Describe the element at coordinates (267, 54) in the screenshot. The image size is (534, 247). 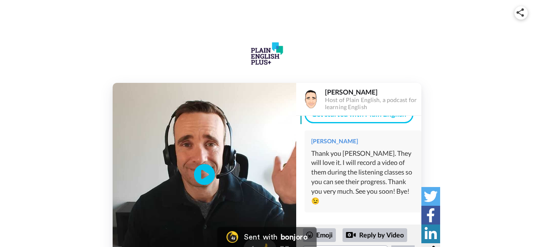
I see `img: logo` at that location.